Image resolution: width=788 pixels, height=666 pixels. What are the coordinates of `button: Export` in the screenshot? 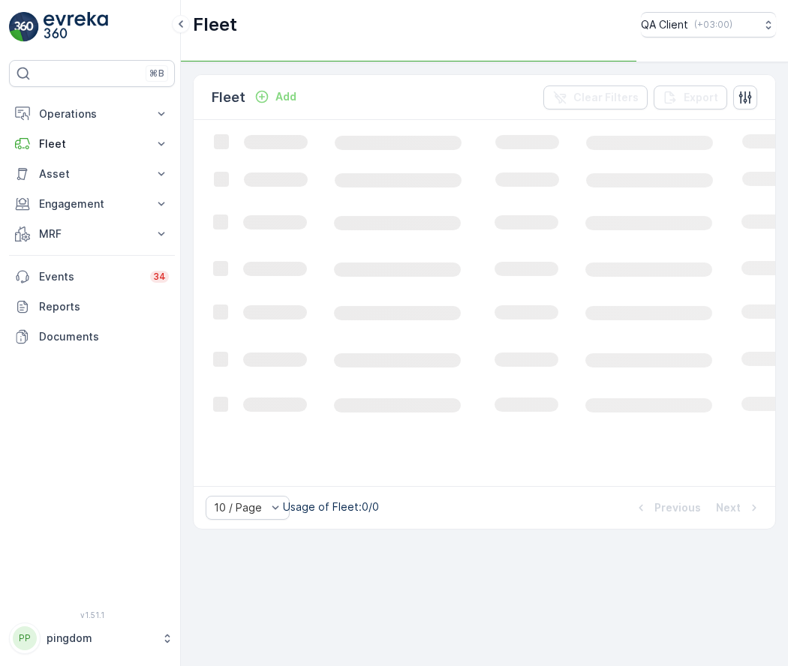 It's located at (690, 98).